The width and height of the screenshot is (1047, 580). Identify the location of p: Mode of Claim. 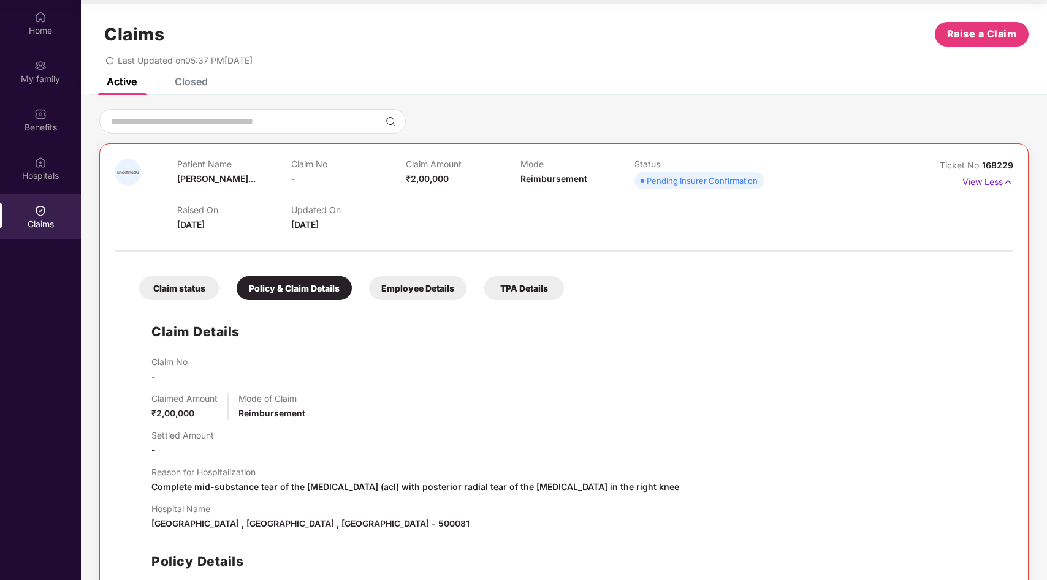
(271, 398).